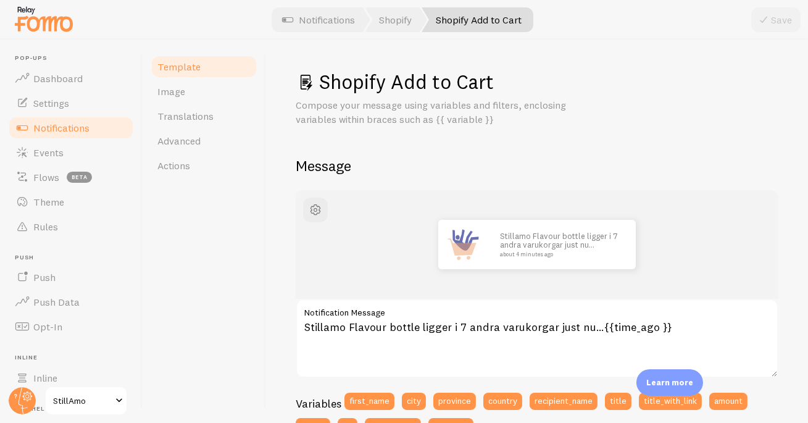 The width and height of the screenshot is (808, 423). I want to click on a: Opt-In, so click(71, 326).